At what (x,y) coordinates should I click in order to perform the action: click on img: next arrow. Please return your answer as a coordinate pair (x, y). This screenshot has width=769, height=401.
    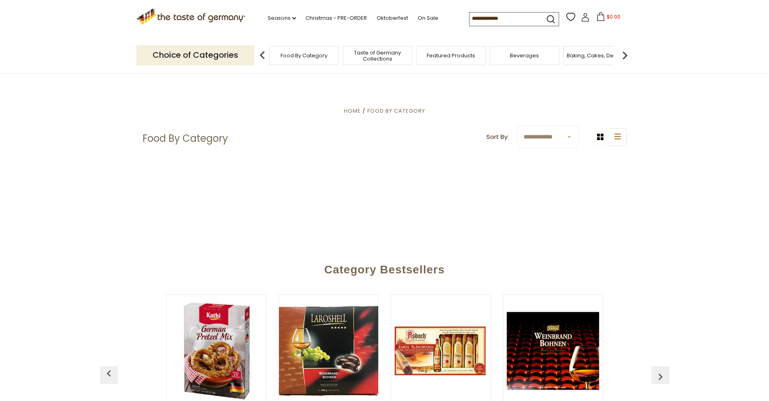
    Looking at the image, I should click on (625, 55).